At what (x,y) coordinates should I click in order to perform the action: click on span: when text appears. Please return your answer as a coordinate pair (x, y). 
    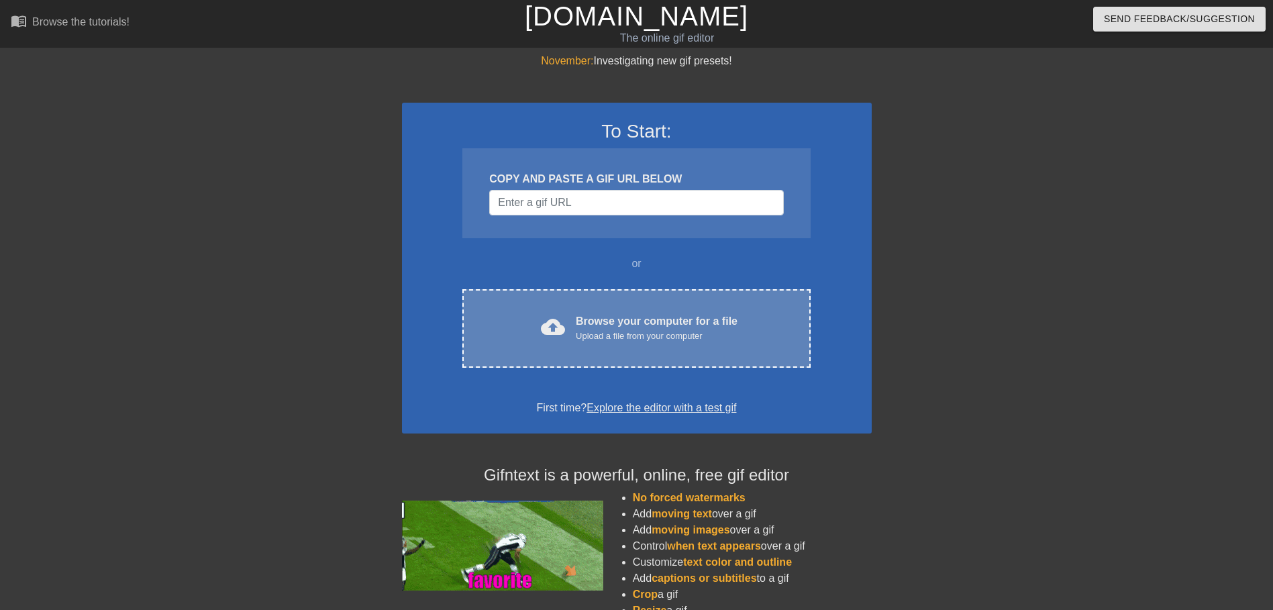
    Looking at the image, I should click on (714, 546).